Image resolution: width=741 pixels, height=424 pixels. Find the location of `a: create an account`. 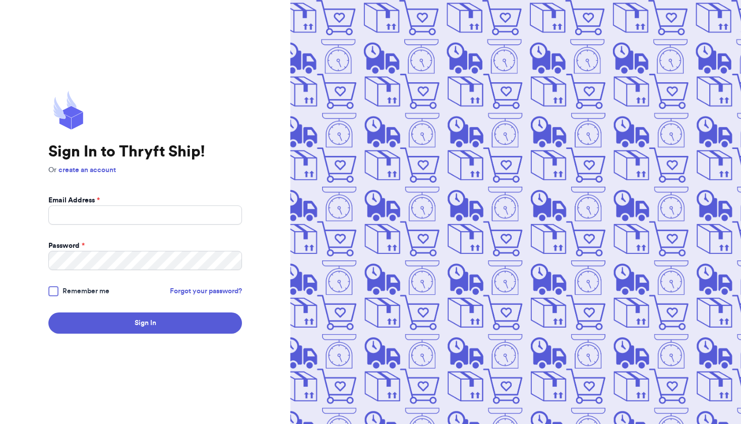

a: create an account is located at coordinates (87, 170).